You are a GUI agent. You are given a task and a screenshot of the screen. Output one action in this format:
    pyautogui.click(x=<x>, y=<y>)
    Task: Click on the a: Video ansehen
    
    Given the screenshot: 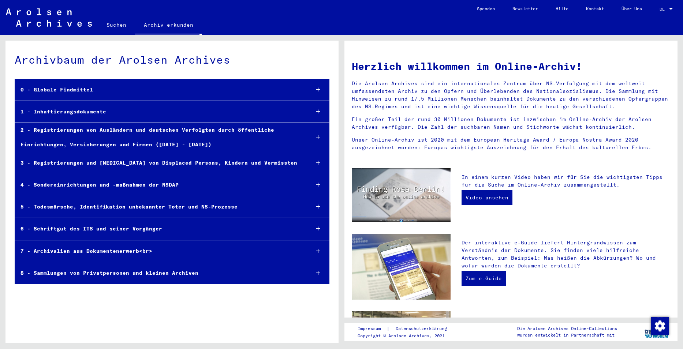 What is the action you would take?
    pyautogui.click(x=487, y=198)
    